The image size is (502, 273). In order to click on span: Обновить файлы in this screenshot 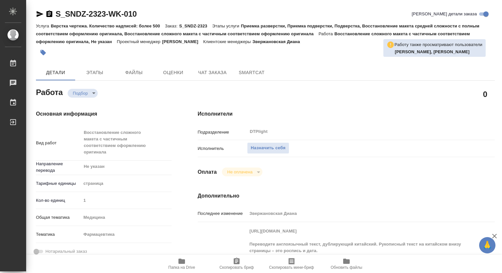, I will do `click(346, 268)`.